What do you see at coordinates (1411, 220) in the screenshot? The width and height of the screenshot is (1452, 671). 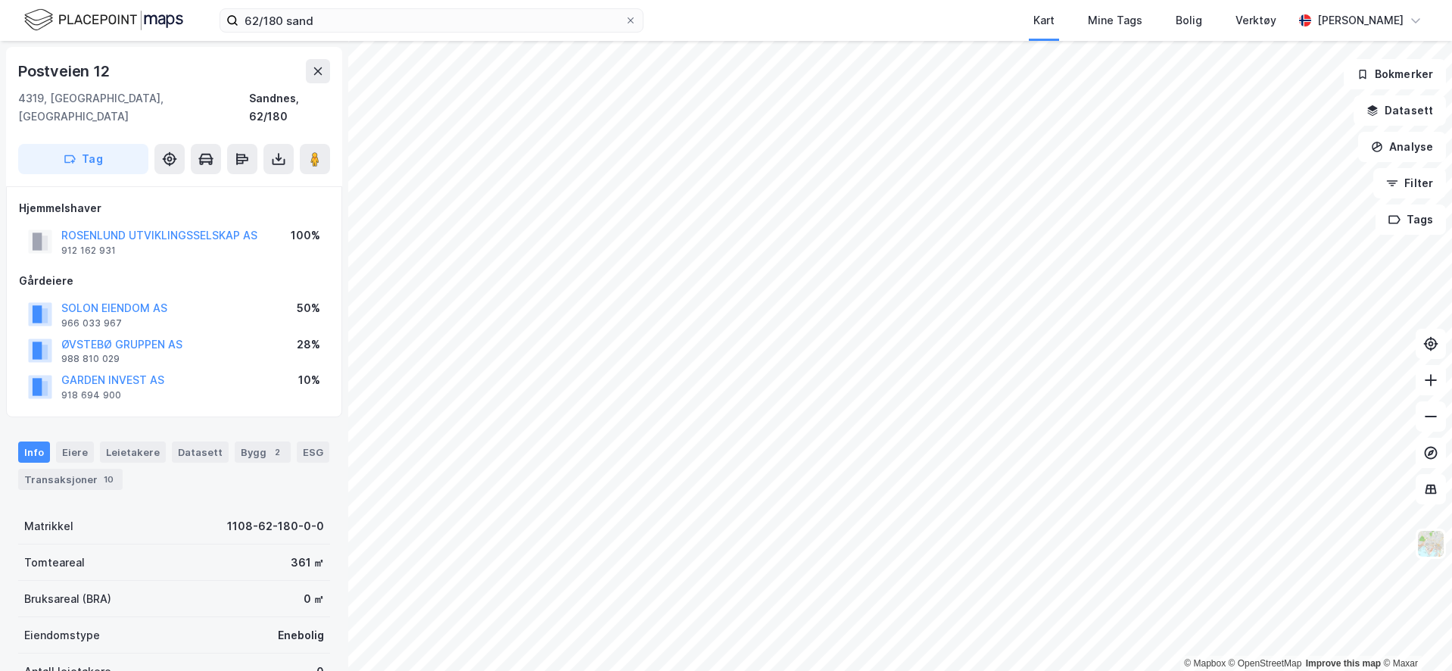 I see `button: Tags` at bounding box center [1411, 220].